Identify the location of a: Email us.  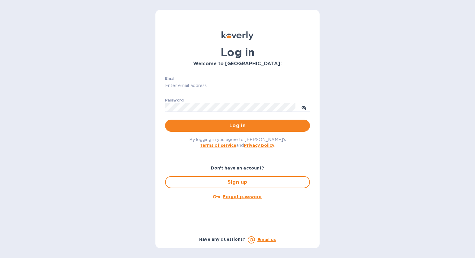
(266, 239).